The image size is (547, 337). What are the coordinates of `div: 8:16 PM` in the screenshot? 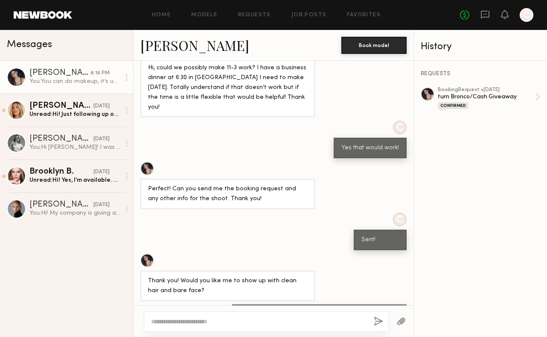 It's located at (100, 73).